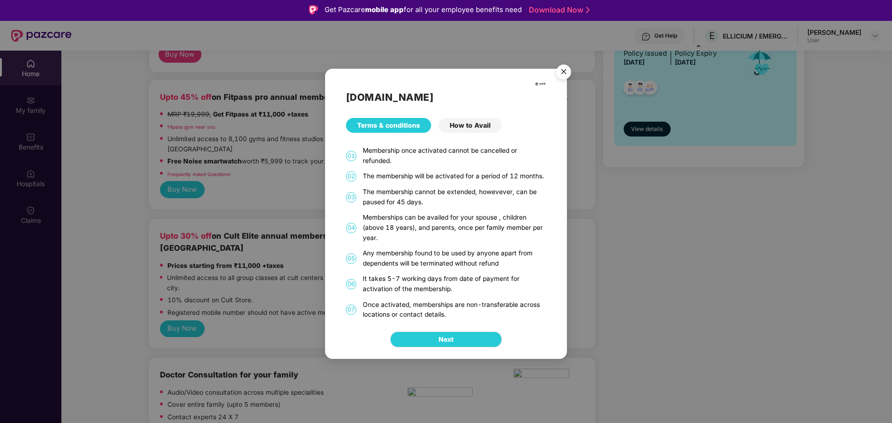  What do you see at coordinates (388, 126) in the screenshot?
I see `div: Terms & conditions` at bounding box center [388, 126].